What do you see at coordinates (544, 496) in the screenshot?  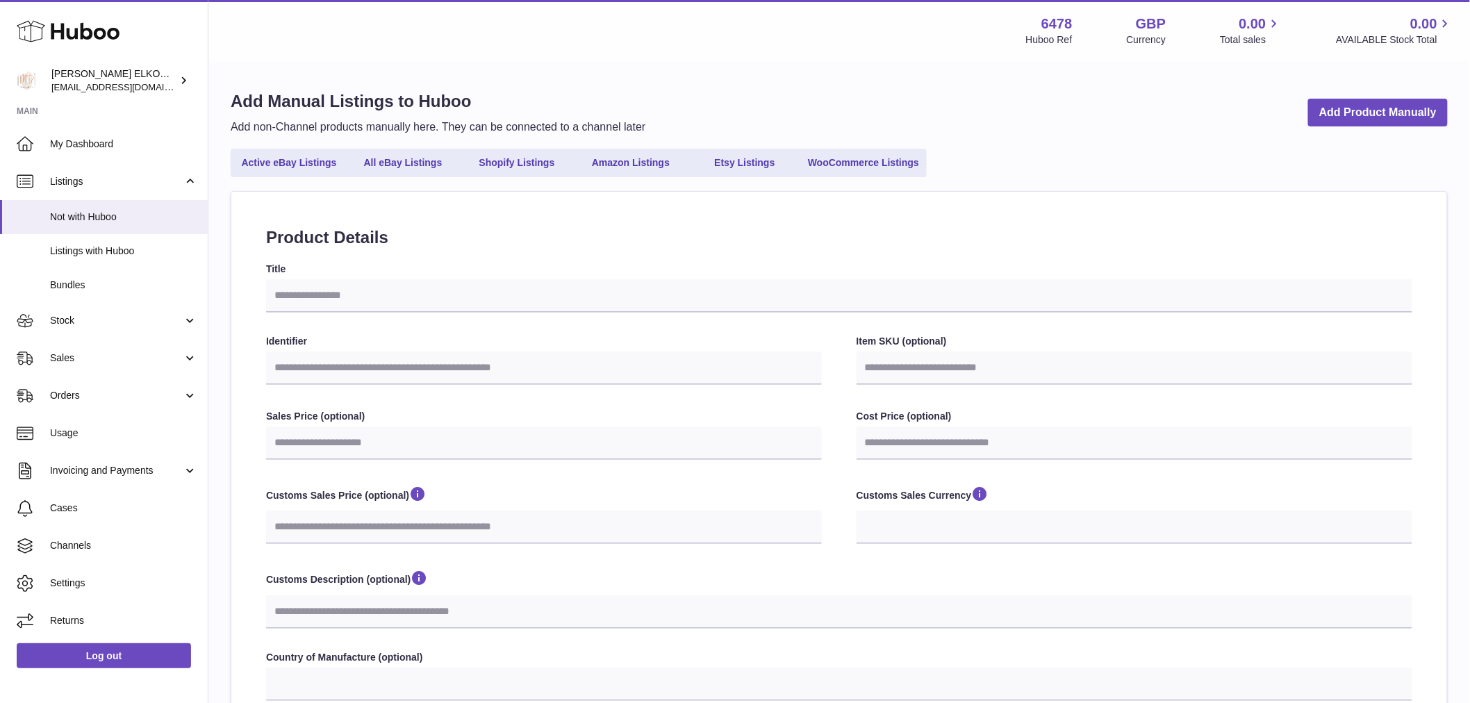 I see `label: Customs Sales Price (optional)` at bounding box center [544, 496].